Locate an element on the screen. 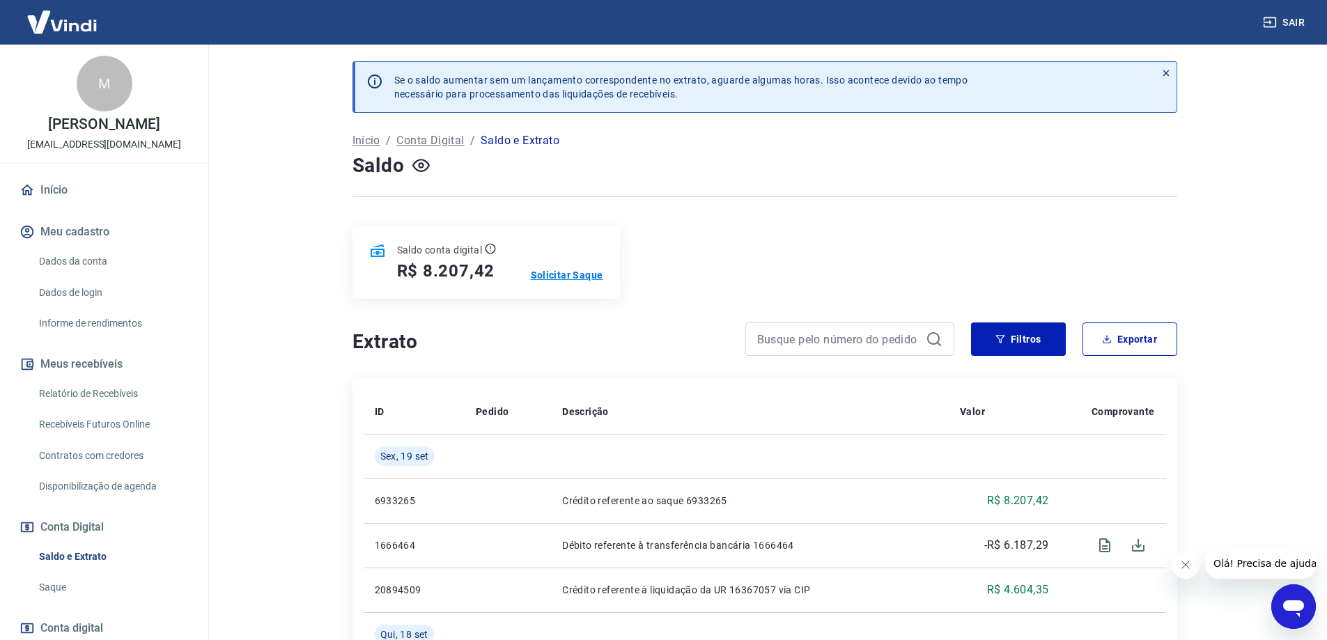 This screenshot has width=1327, height=640. span: Sex, 19 set is located at coordinates (405, 456).